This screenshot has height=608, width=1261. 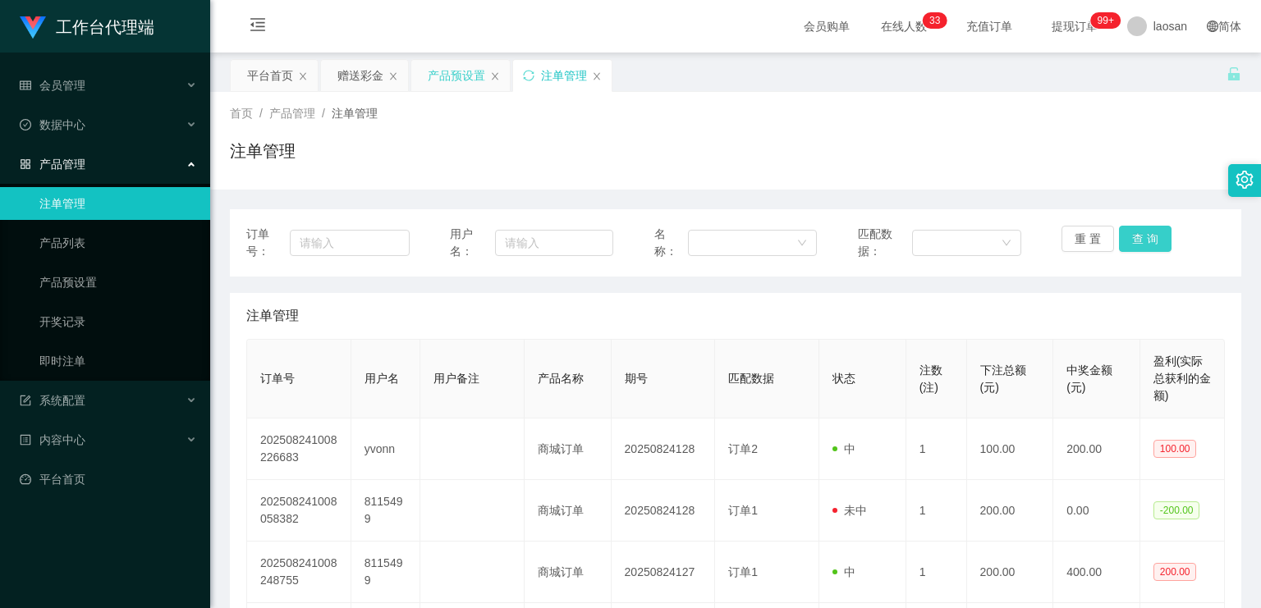 I want to click on span: 匹配数据：, so click(x=885, y=243).